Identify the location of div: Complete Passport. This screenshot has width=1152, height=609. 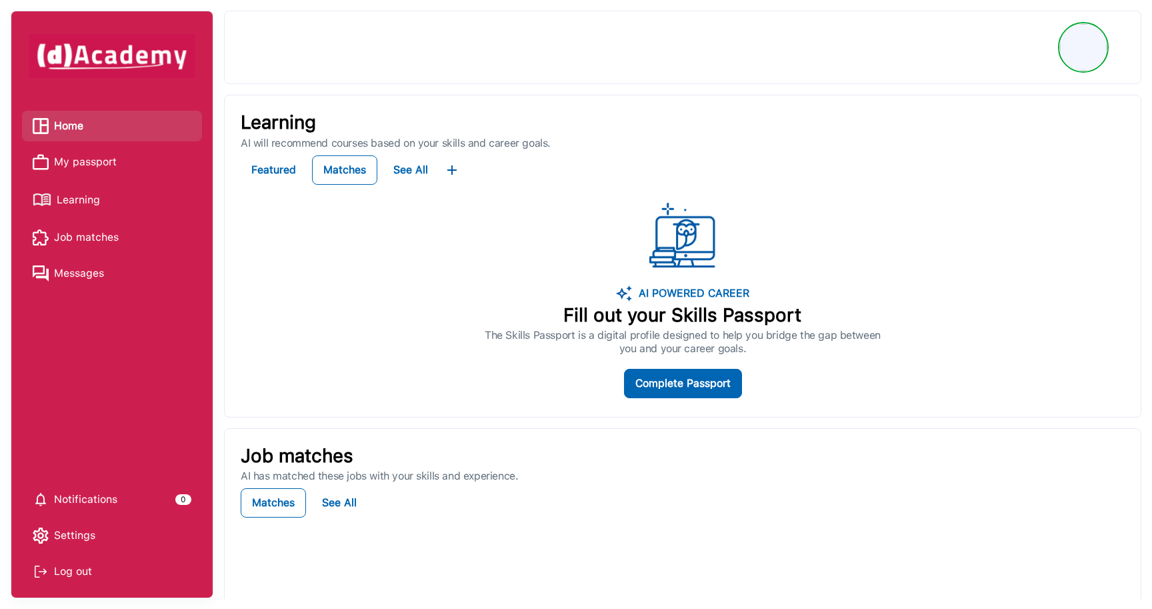
(683, 383).